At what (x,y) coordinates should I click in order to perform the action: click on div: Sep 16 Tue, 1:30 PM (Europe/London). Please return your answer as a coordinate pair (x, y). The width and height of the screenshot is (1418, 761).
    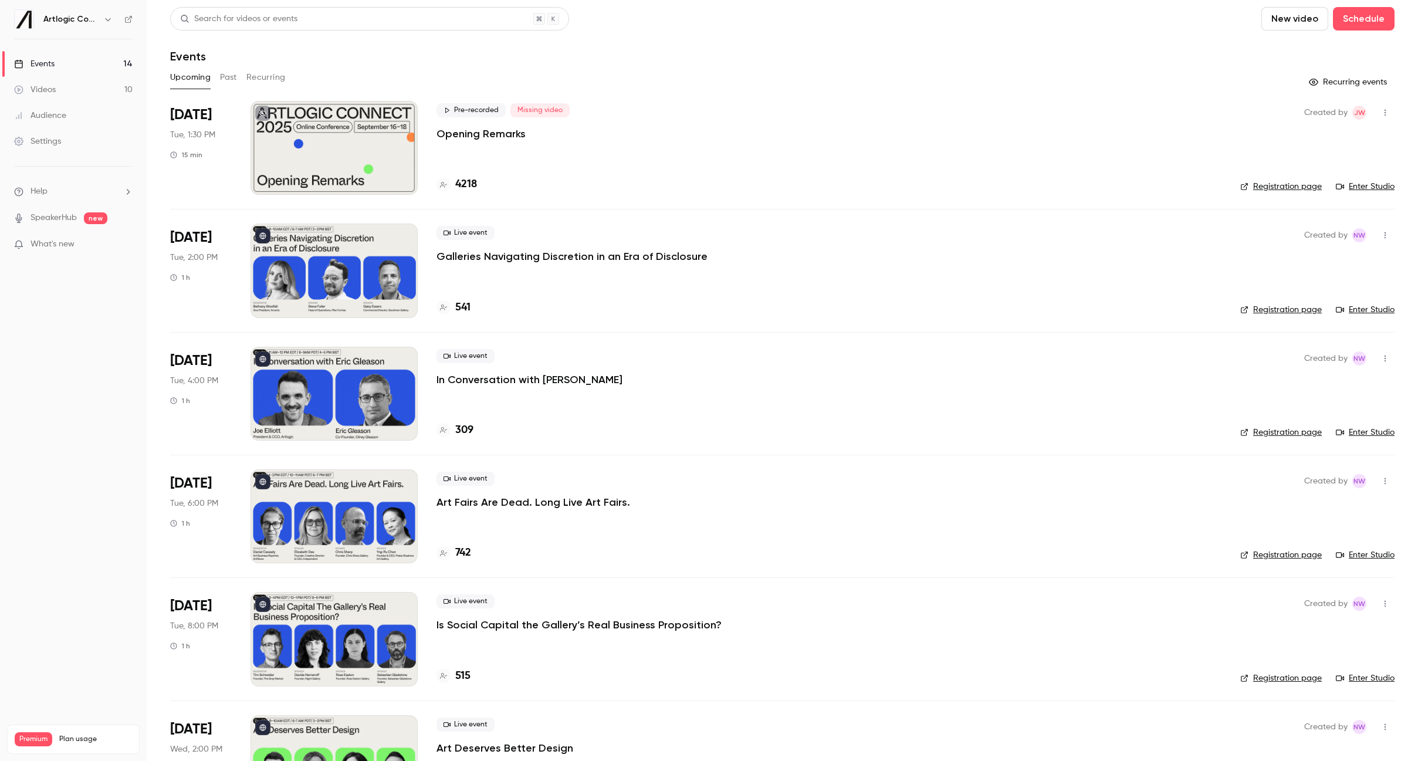
    Looking at the image, I should click on (201, 148).